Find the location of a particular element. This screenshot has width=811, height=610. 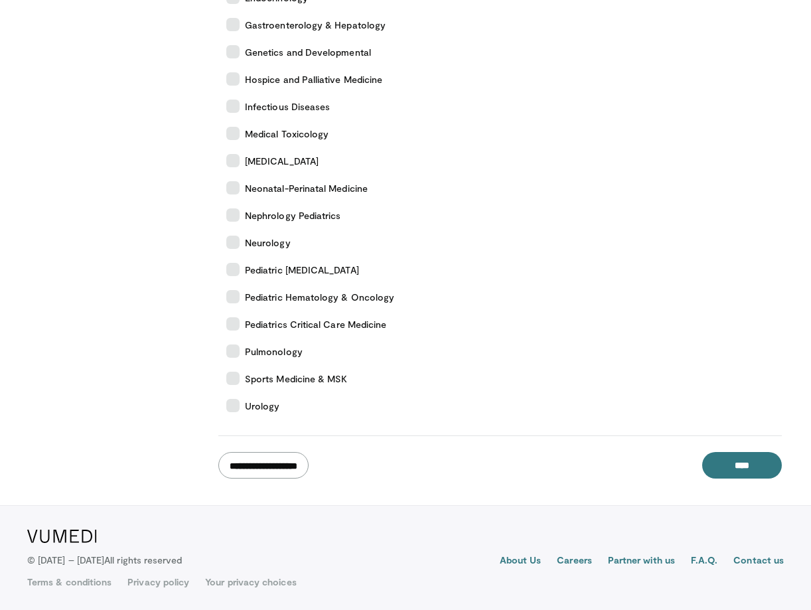

span: Hospice and Palliative Medicine is located at coordinates (313, 79).